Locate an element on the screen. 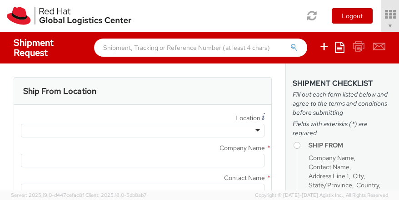 The width and height of the screenshot is (399, 200). span: Country is located at coordinates (367, 185).